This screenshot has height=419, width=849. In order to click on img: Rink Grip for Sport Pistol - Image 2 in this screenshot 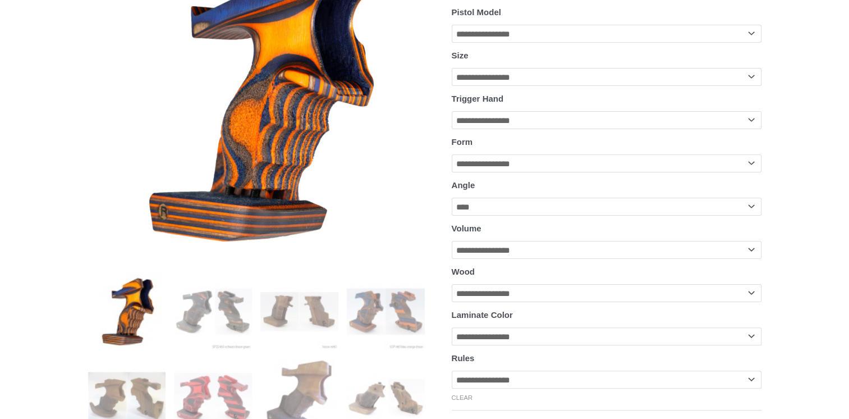, I will do `click(213, 311)`.